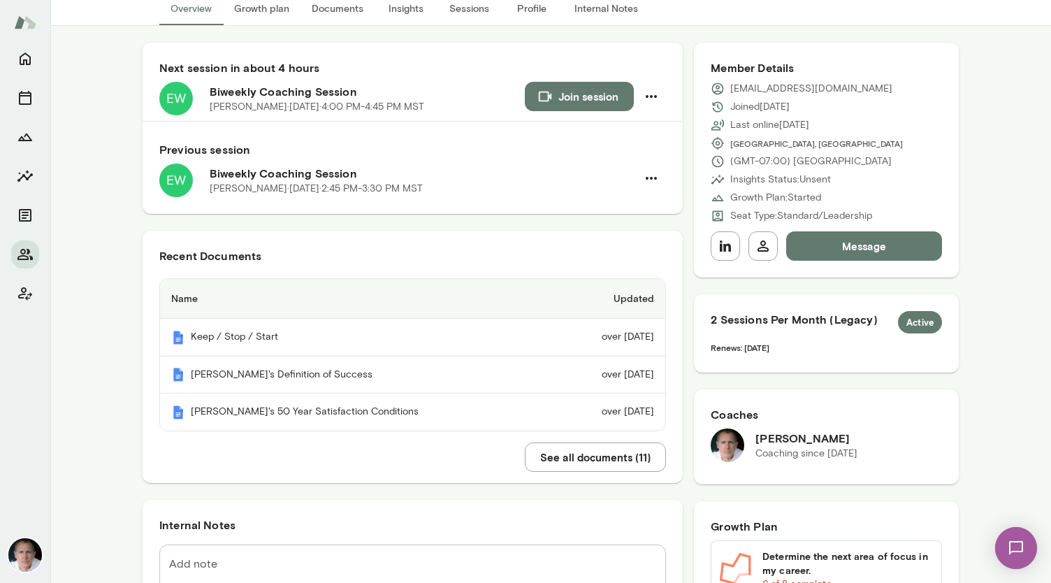 This screenshot has width=1051, height=583. I want to click on h6: Recent Documents, so click(412, 256).